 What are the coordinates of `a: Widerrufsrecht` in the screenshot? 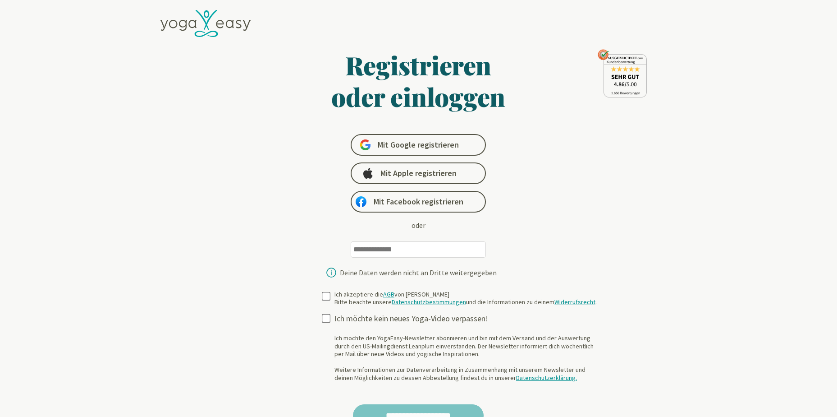 It's located at (575, 302).